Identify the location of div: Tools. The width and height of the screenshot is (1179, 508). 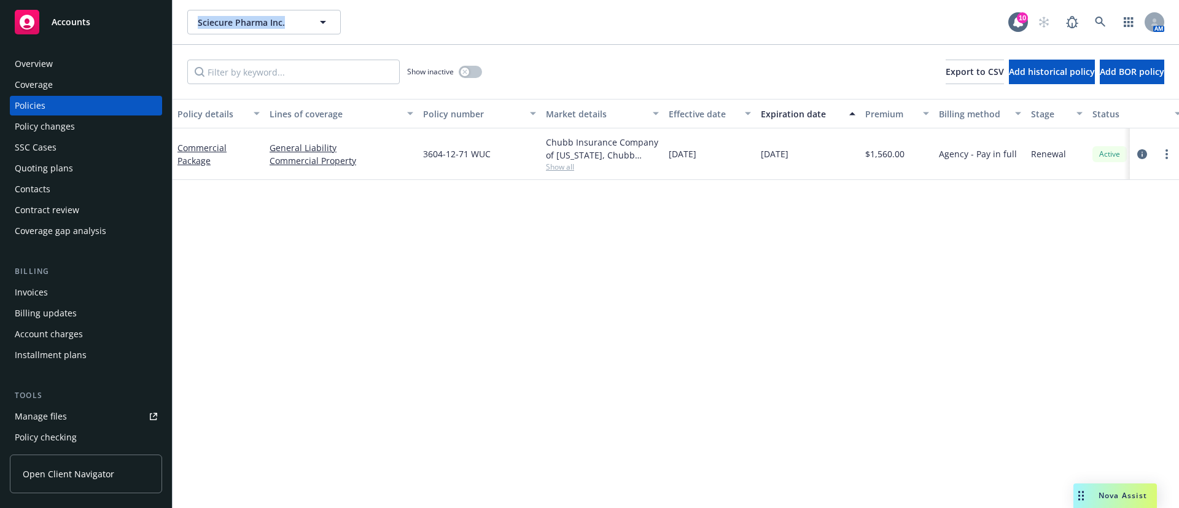
(86, 395).